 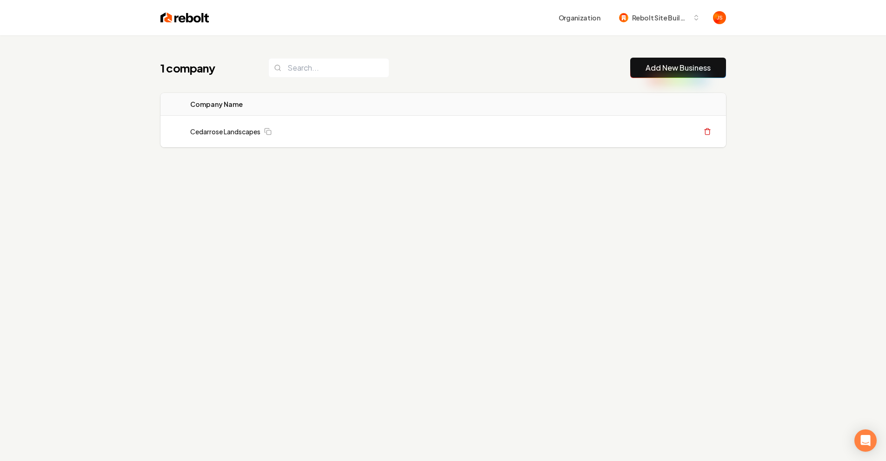 I want to click on span: Rebolt Site Builder, so click(x=661, y=18).